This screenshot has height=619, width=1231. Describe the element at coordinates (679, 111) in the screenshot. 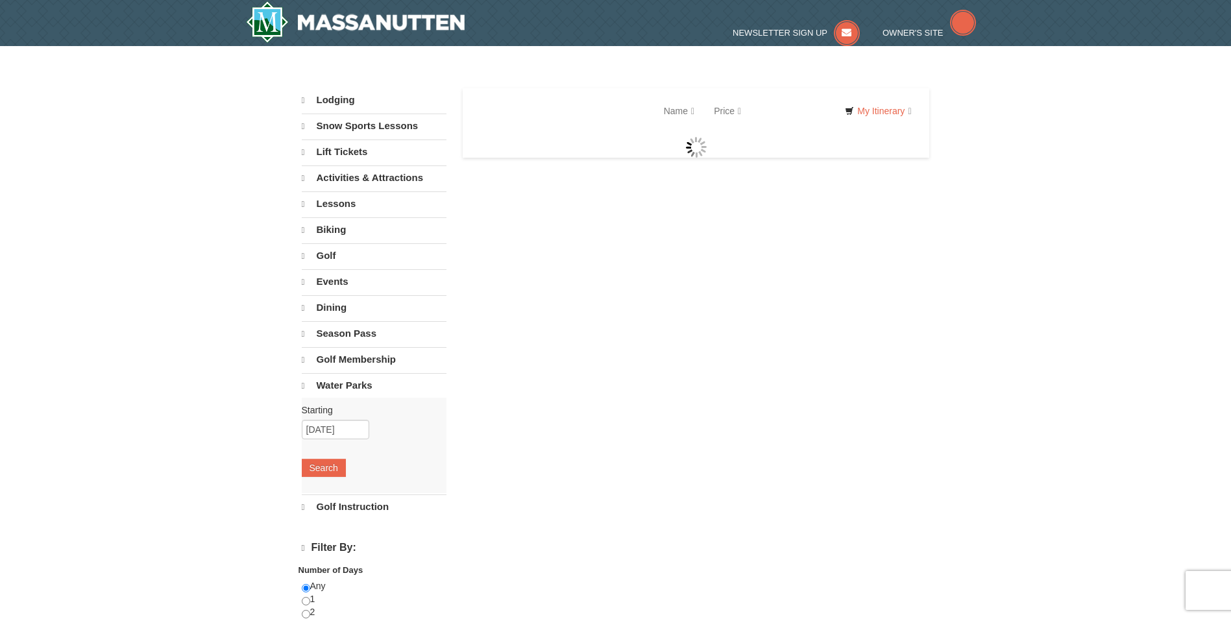

I see `a: Name` at that location.